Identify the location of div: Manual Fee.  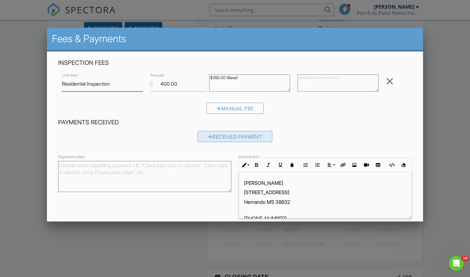
(235, 108).